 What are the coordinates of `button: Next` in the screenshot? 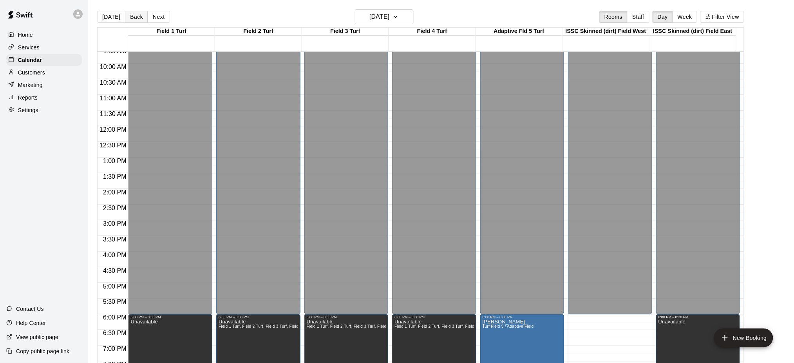 It's located at (159, 17).